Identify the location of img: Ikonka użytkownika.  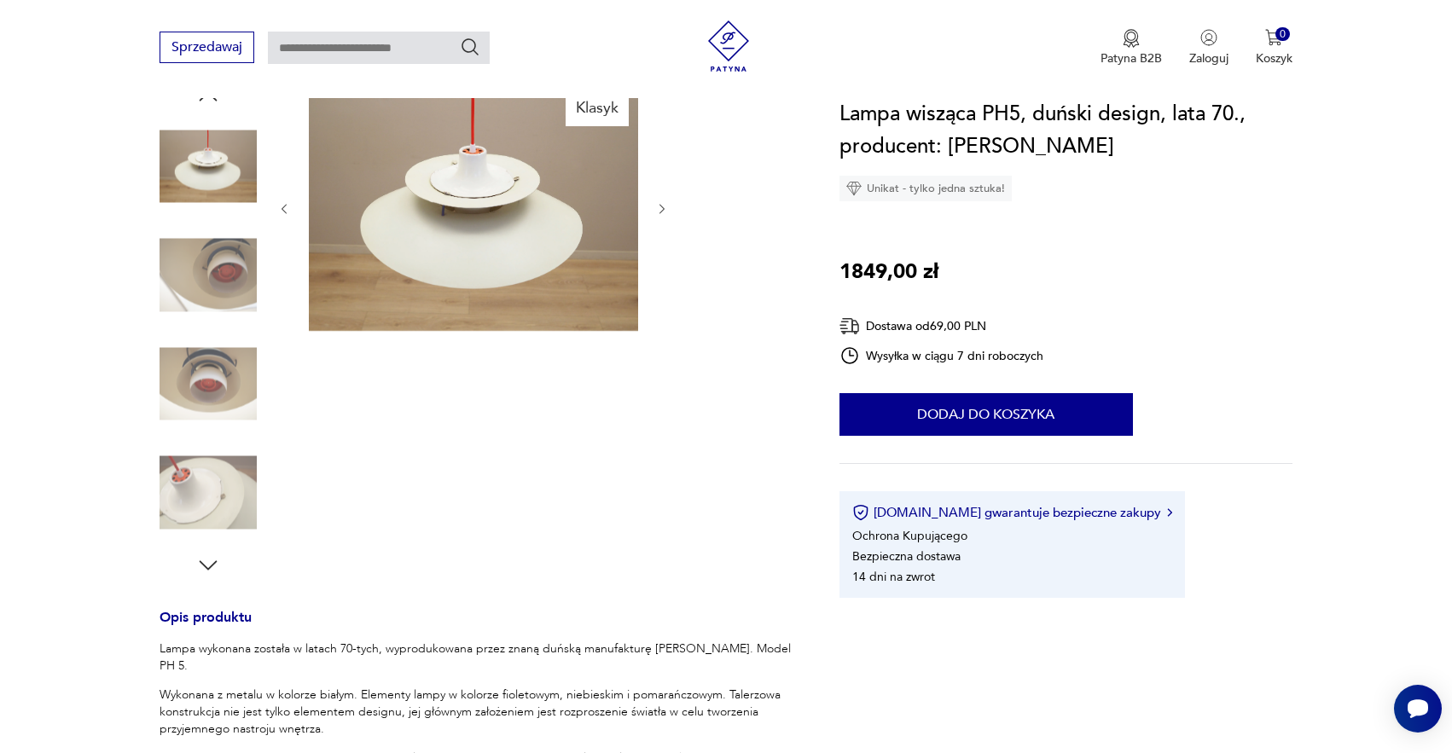
(1209, 38).